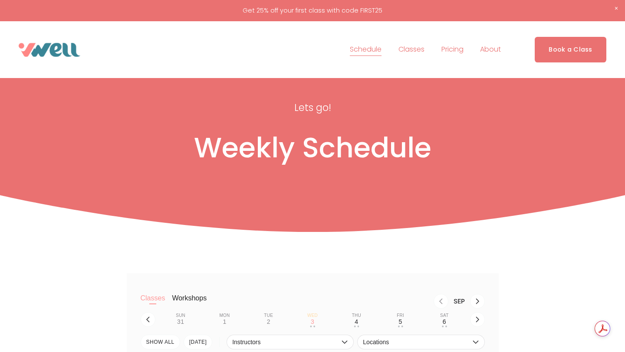 The height and width of the screenshot is (352, 625). What do you see at coordinates (290, 342) in the screenshot?
I see `button: Instructors` at bounding box center [290, 342].